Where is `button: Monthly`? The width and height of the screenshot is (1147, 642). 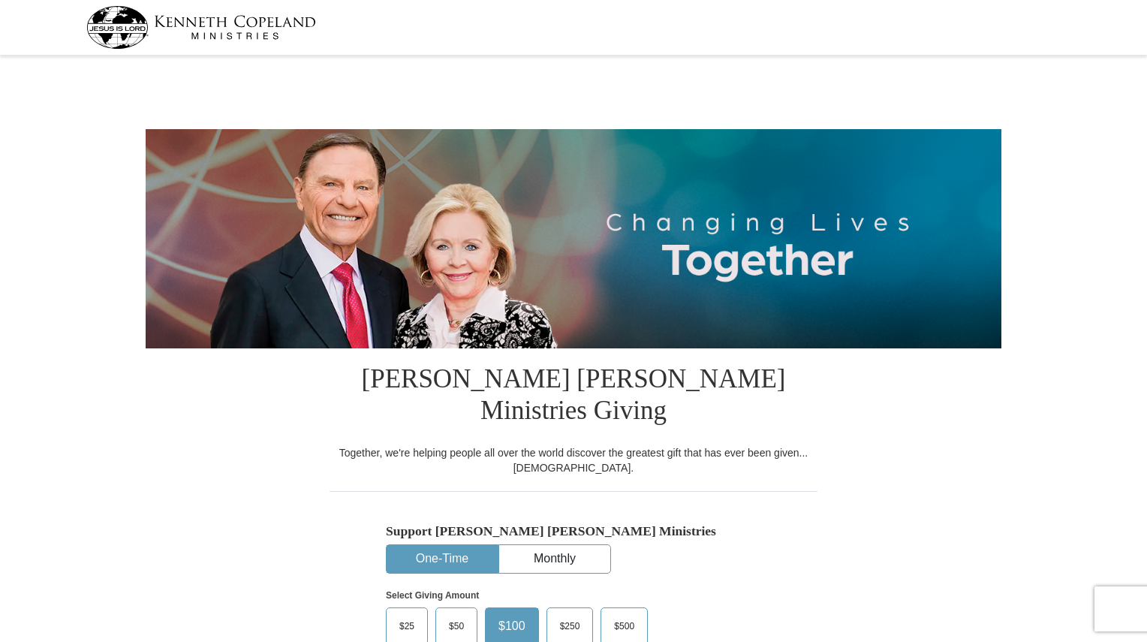 button: Monthly is located at coordinates (555, 559).